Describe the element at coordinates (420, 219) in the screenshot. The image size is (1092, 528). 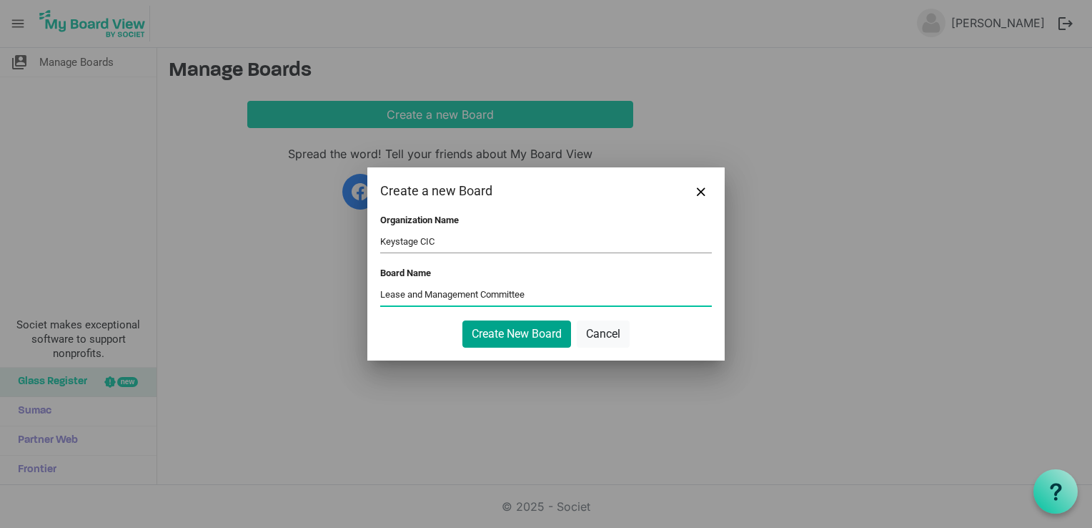
I see `label: Organization Name` at that location.